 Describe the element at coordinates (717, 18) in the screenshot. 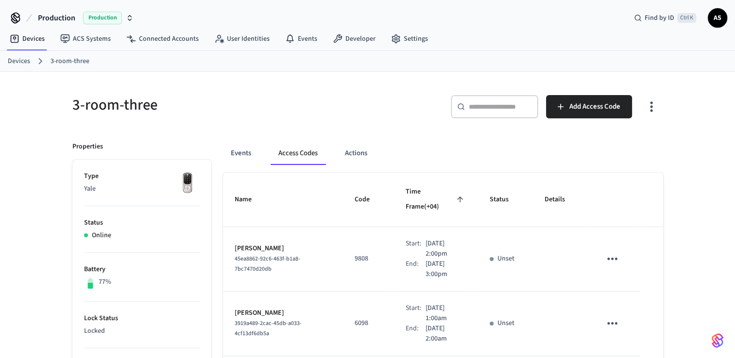

I see `span: AS` at that location.